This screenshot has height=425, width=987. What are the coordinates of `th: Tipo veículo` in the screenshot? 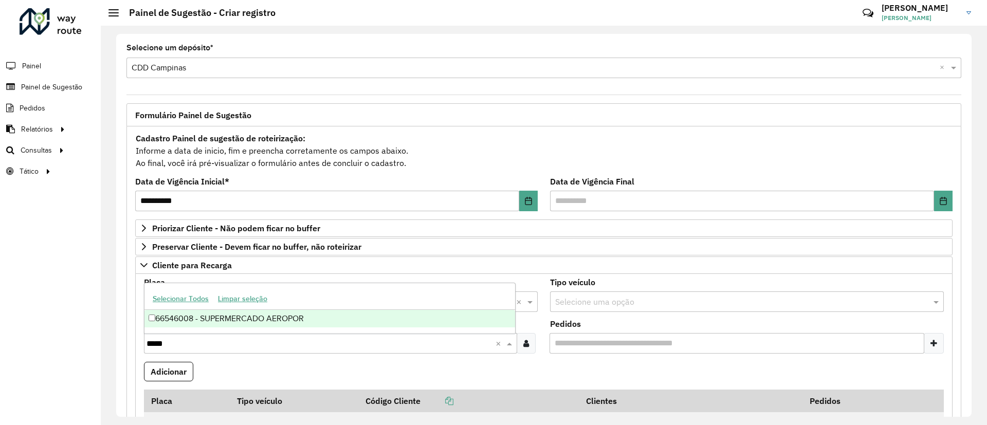 It's located at (294, 400).